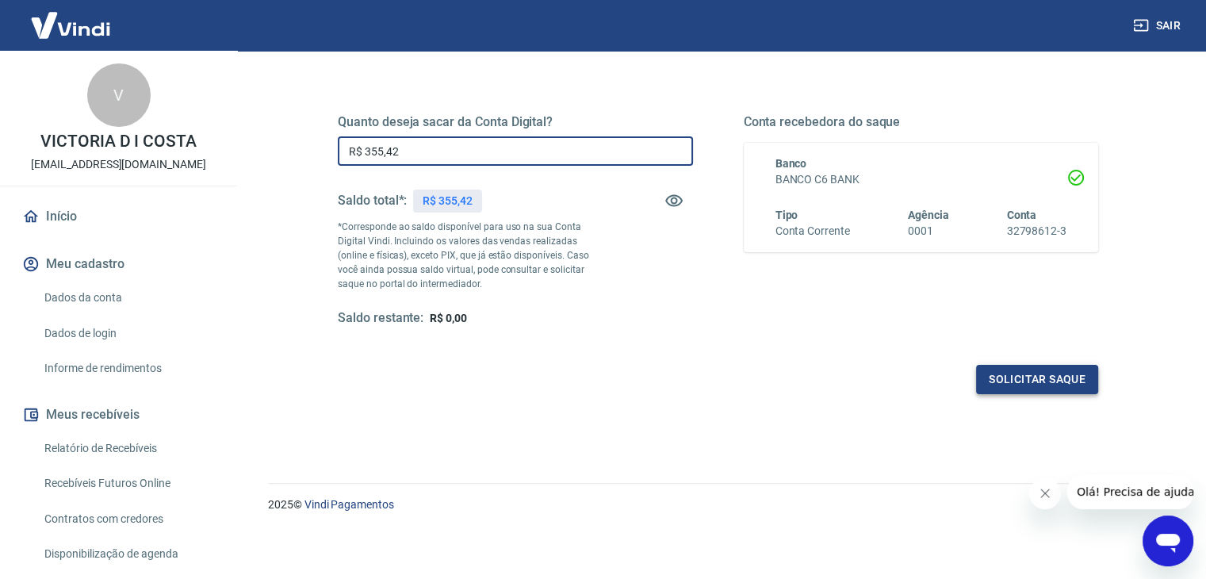 Image resolution: width=1206 pixels, height=579 pixels. I want to click on img: Vindi, so click(71, 25).